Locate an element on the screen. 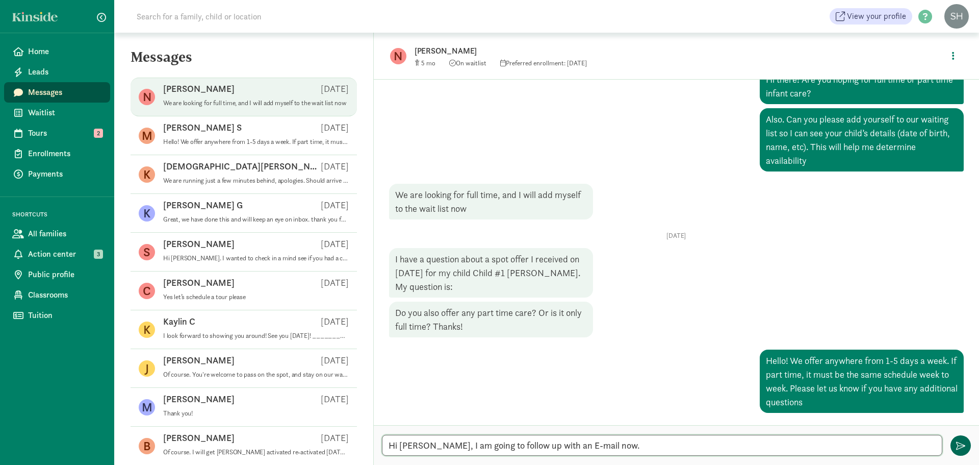 This screenshot has height=465, width=979. span: All families is located at coordinates (65, 234).